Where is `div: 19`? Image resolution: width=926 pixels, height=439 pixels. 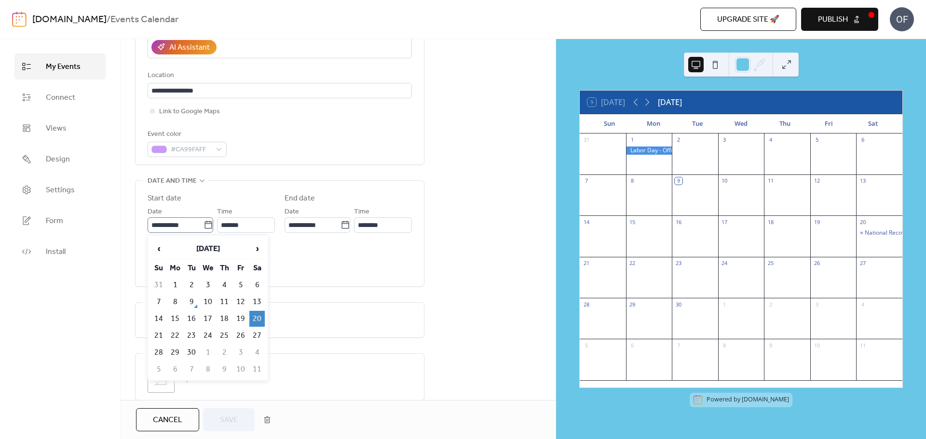
div: 19 is located at coordinates (816, 222).